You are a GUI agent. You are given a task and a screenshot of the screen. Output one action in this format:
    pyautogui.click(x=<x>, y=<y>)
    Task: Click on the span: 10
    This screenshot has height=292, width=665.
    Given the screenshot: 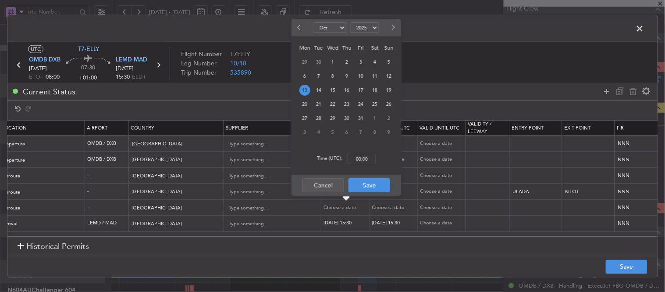 What is the action you would take?
    pyautogui.click(x=361, y=76)
    